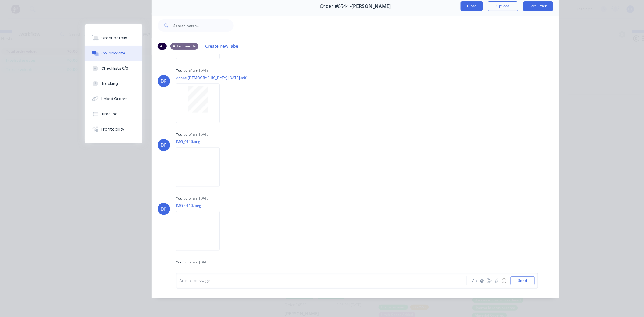 Image resolution: width=644 pixels, height=317 pixels. I want to click on button: Order details, so click(113, 38).